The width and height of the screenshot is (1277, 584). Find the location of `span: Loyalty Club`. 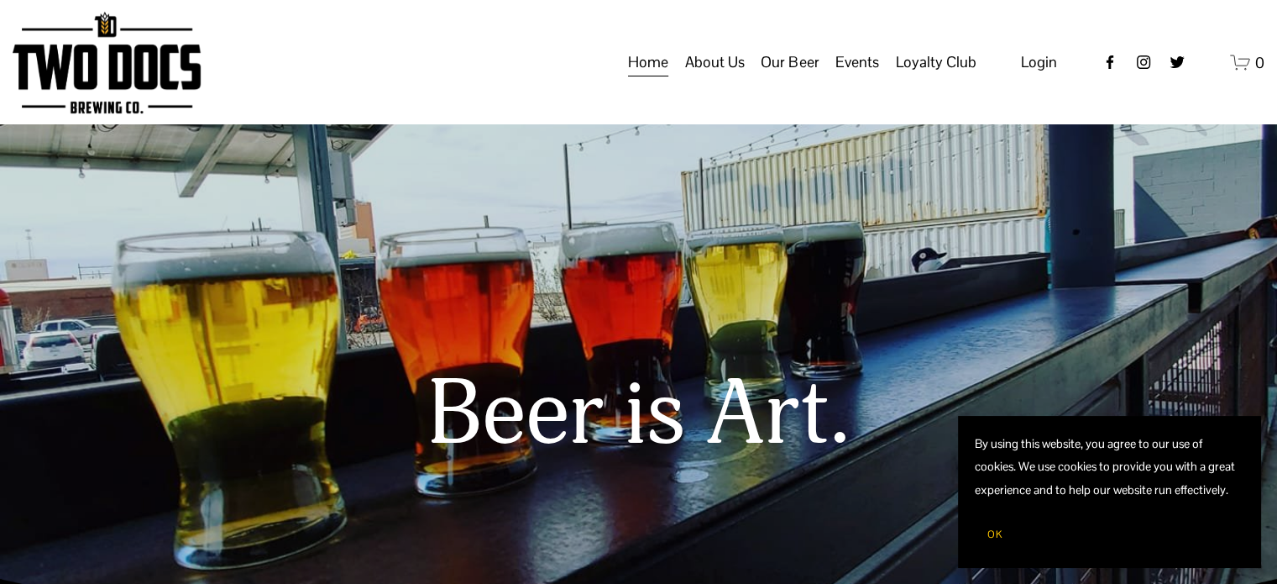

span: Loyalty Club is located at coordinates (936, 62).